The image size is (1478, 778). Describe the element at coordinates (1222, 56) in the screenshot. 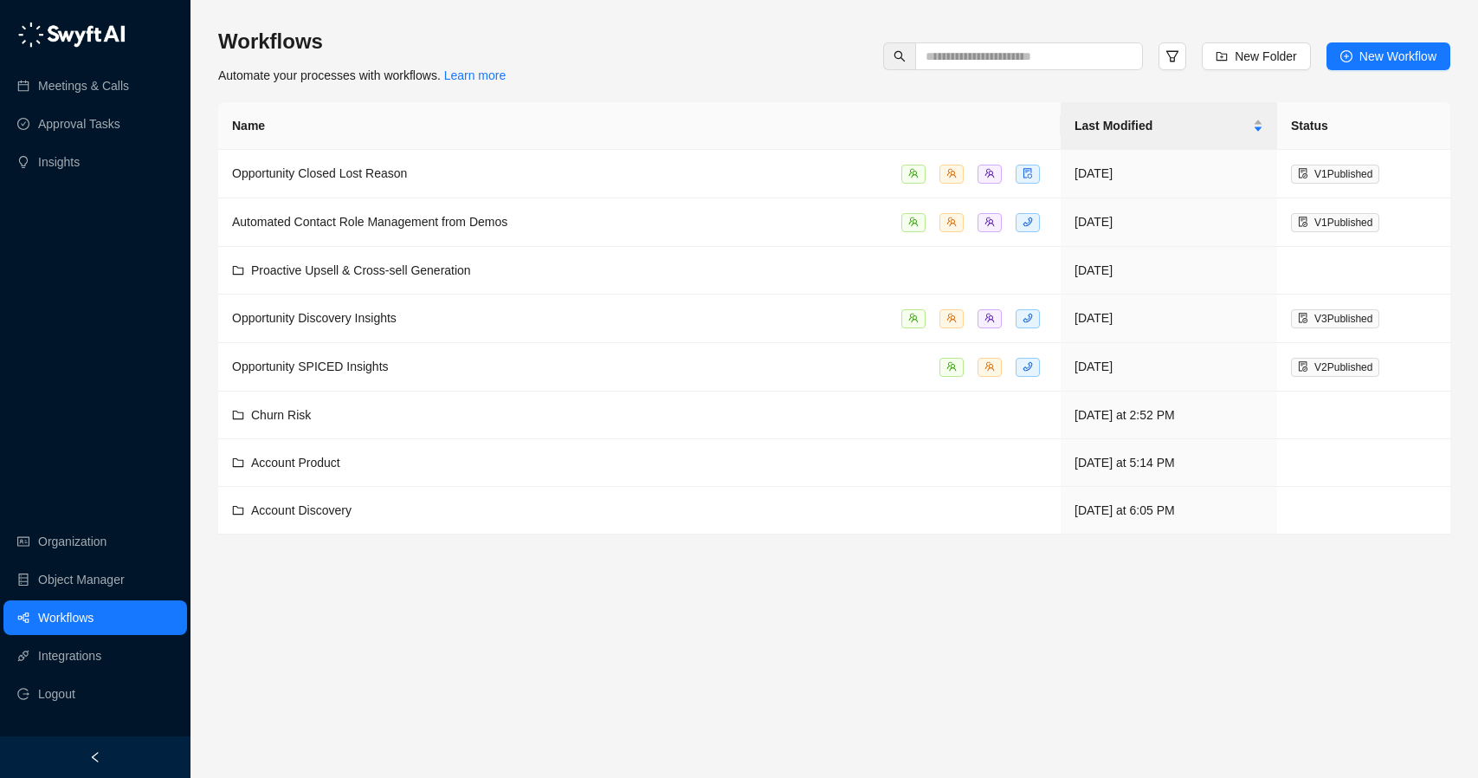

I see `span: folder-add` at that location.